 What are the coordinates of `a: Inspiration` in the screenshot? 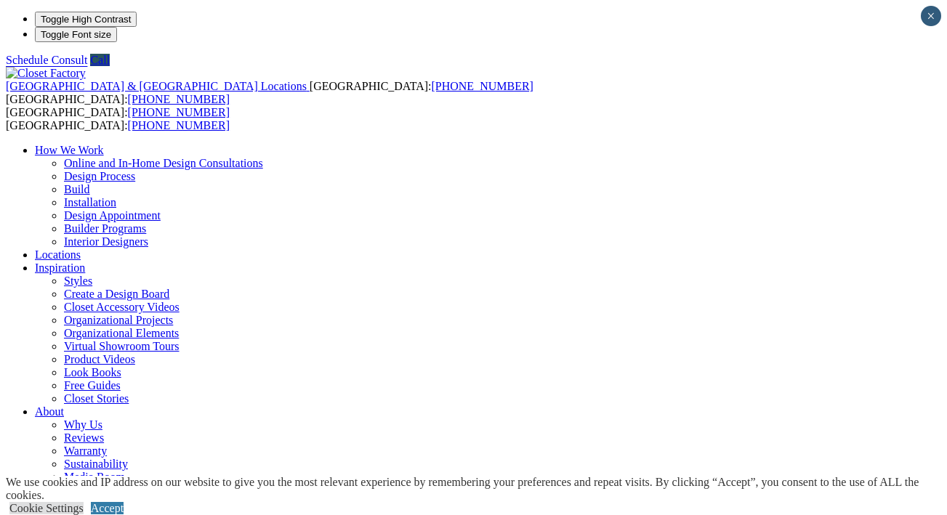 It's located at (60, 268).